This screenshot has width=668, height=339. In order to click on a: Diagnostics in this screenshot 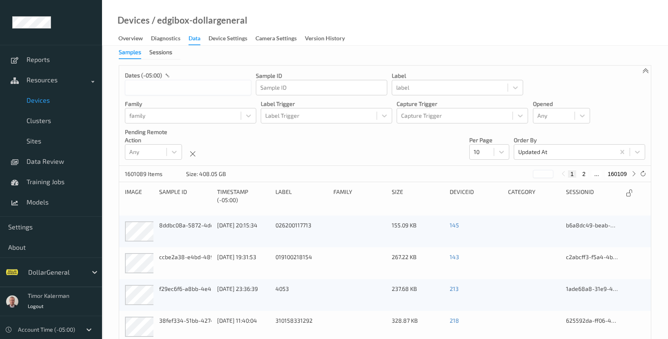, I will do `click(170, 39)`.